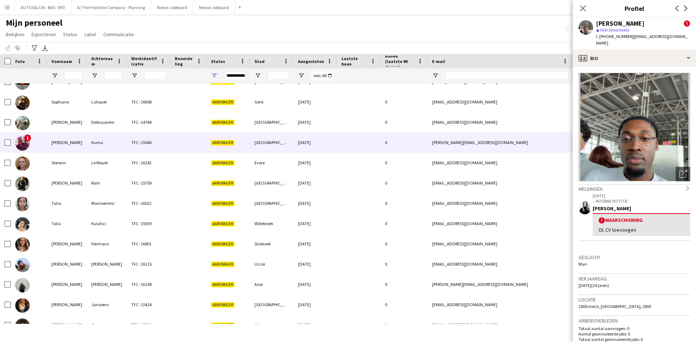  What do you see at coordinates (149, 122) in the screenshot?
I see `div: TFC -14784` at bounding box center [149, 122].